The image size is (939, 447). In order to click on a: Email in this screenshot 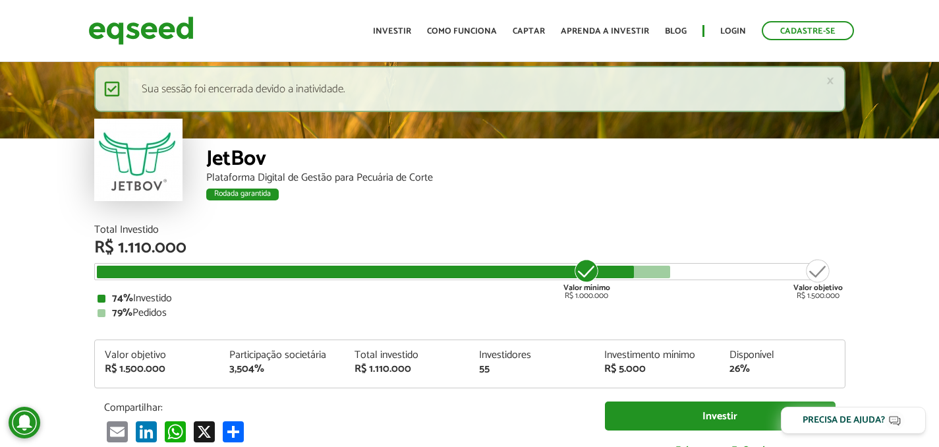, I will do `click(117, 431)`.